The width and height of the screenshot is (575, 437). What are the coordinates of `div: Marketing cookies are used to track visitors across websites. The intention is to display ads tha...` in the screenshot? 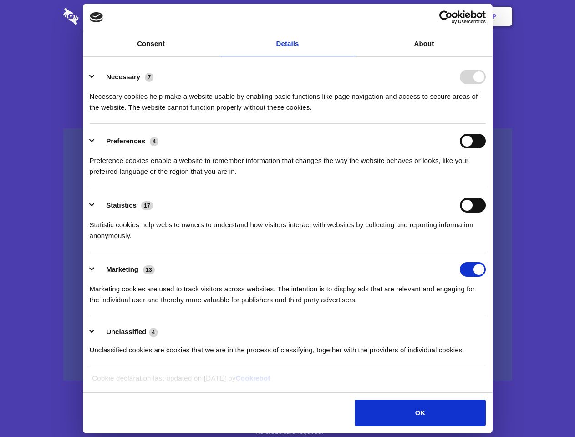 It's located at (288, 291).